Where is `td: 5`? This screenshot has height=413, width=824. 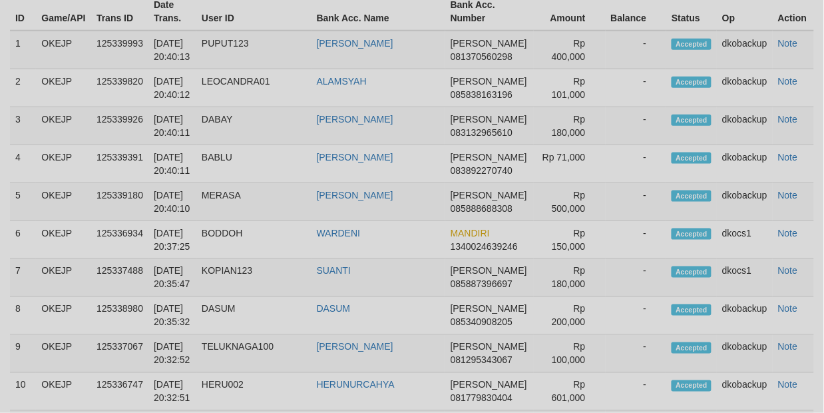 td: 5 is located at coordinates (23, 202).